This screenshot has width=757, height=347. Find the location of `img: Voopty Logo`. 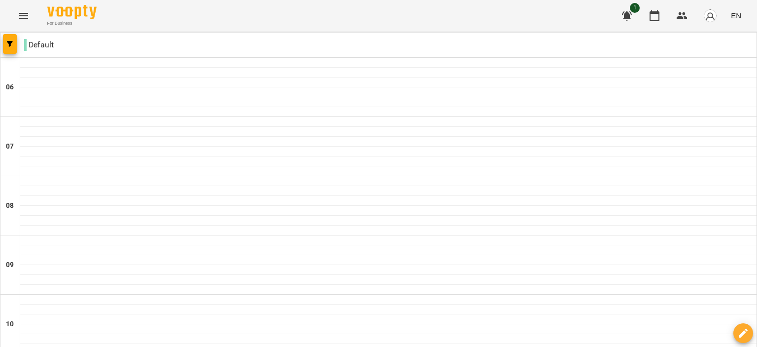

img: Voopty Logo is located at coordinates (72, 12).